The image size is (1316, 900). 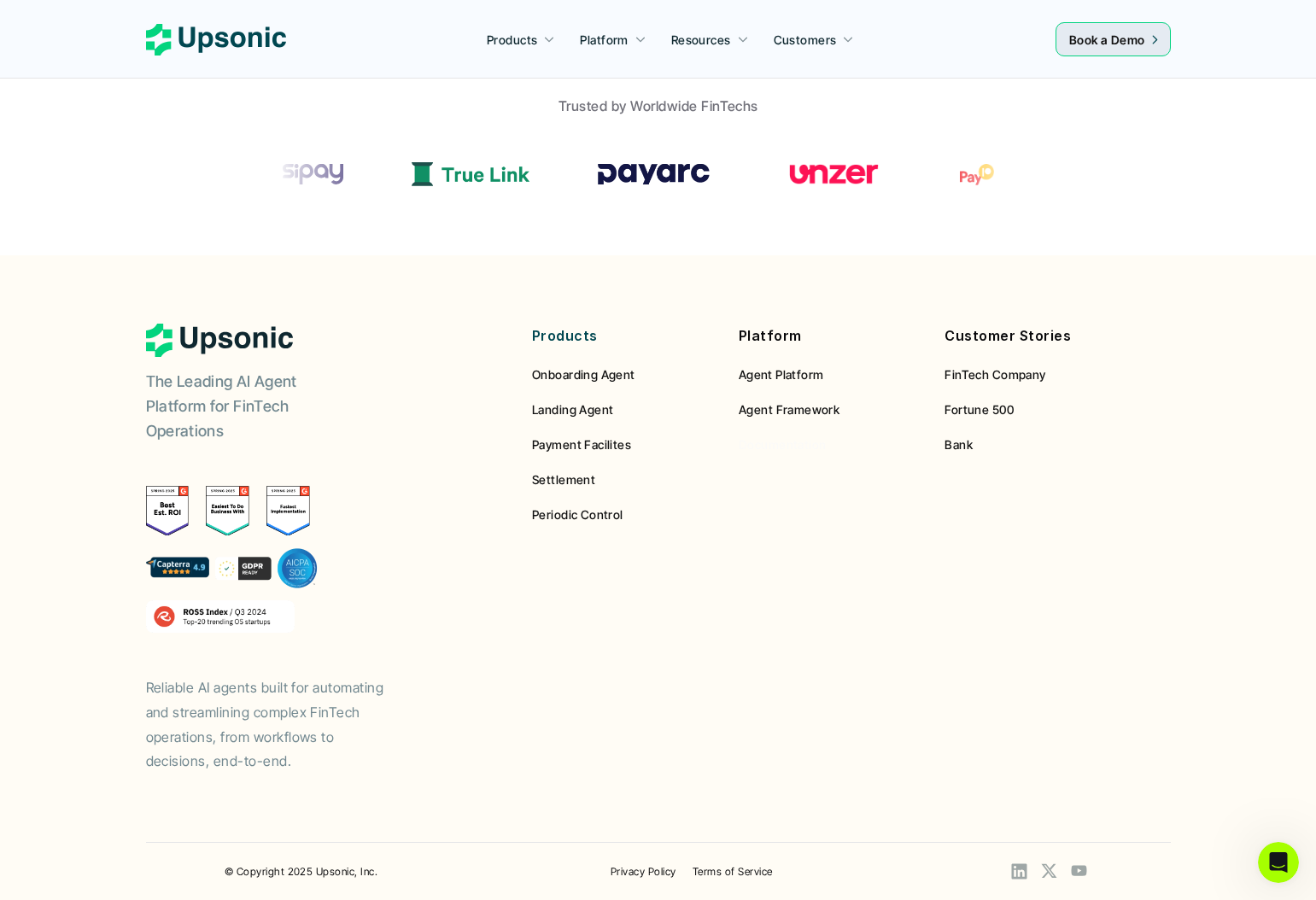 I want to click on span: Landing Agent, so click(x=573, y=409).